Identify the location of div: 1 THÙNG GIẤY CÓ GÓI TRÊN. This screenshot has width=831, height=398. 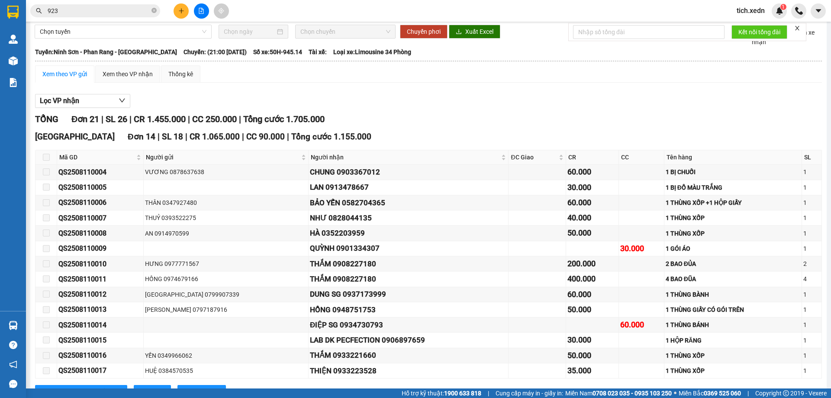
(733, 309).